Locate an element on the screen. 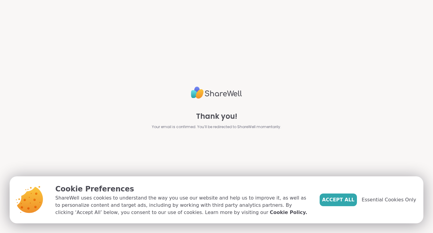 This screenshot has width=433, height=233. span: Thank you! is located at coordinates (217, 116).